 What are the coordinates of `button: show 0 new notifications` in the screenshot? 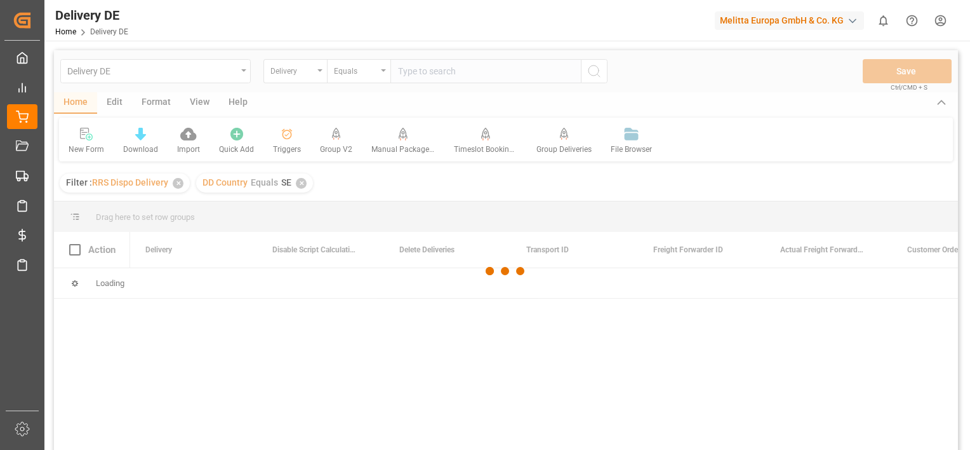 It's located at (883, 20).